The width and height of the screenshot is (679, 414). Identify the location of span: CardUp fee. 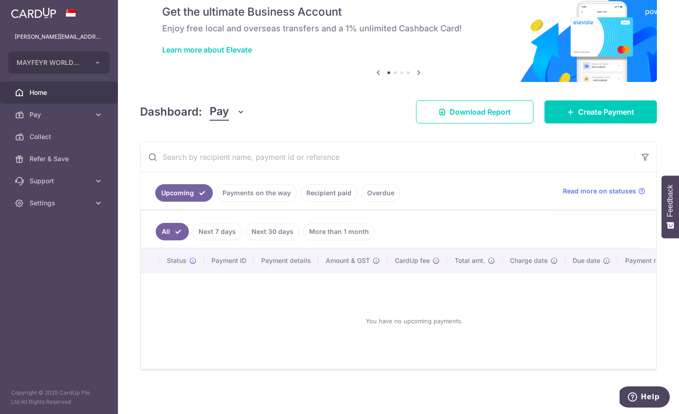
(412, 261).